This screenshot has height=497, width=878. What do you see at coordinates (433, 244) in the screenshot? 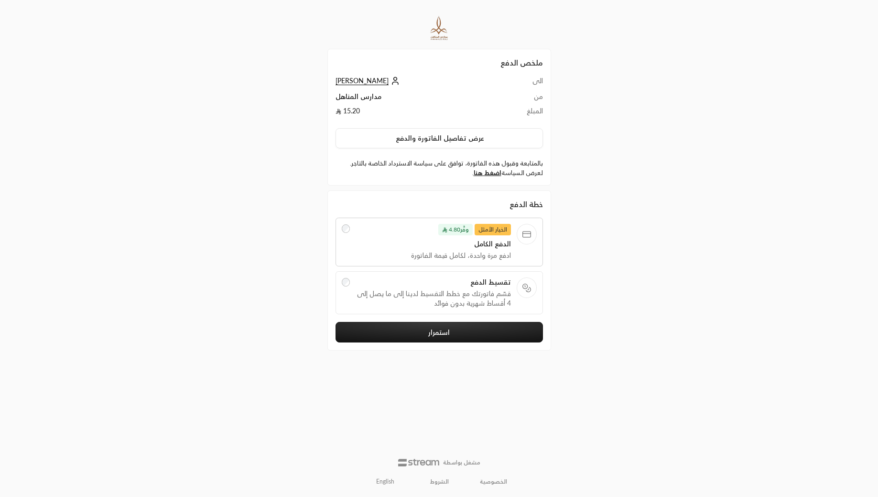
I see `span: الدفع الكامل` at bounding box center [433, 244].